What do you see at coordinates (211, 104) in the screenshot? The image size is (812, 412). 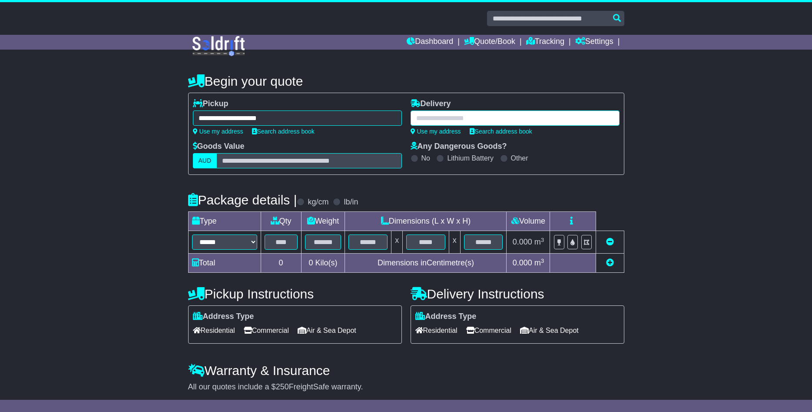 I see `label: Pickup` at bounding box center [211, 104].